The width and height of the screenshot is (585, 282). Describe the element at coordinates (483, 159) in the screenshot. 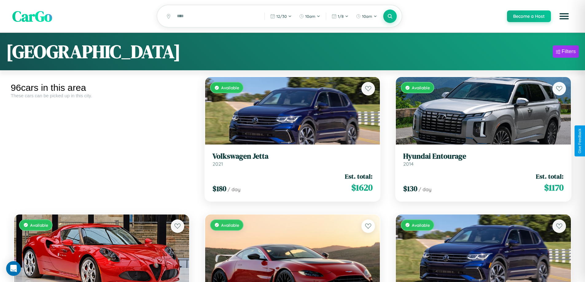

I see `a: Hyundai Entourage2014` at that location.